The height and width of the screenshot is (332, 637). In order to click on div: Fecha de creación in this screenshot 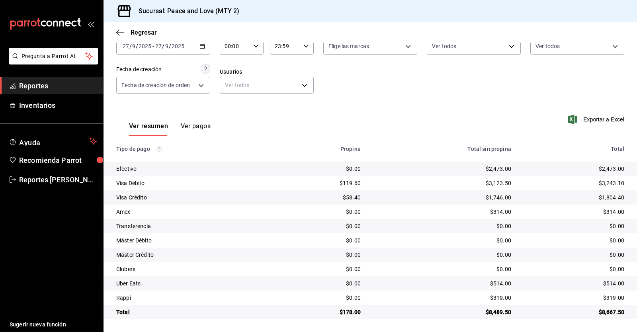, I will do `click(139, 69)`.